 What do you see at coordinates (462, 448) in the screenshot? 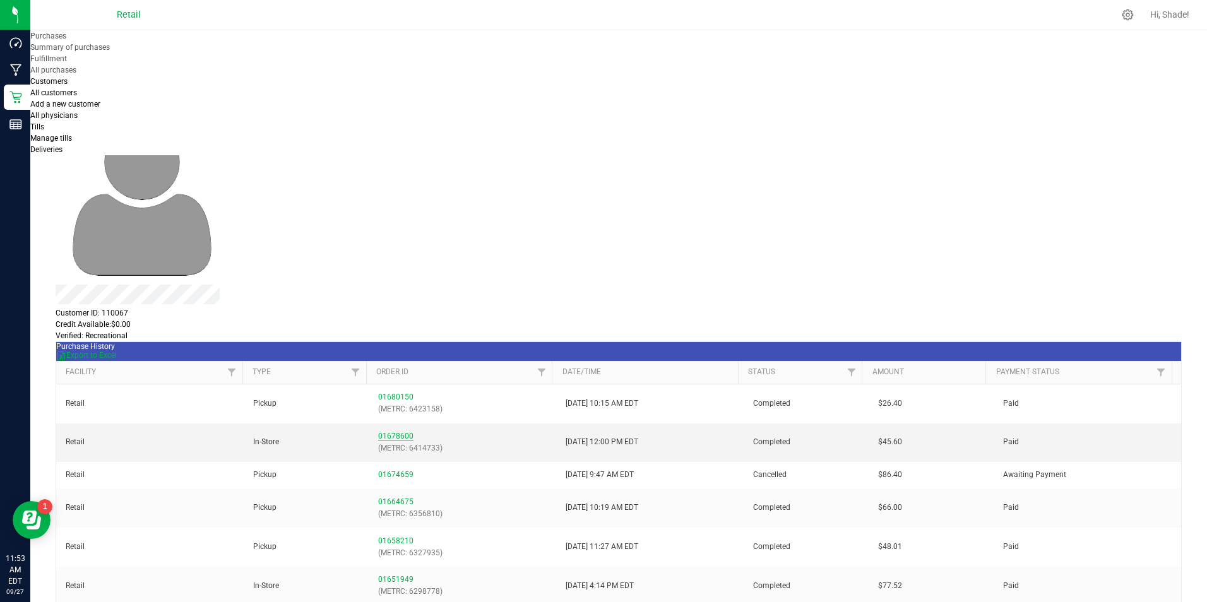
I see `p: (METRC: 6414733)` at bounding box center [462, 448].